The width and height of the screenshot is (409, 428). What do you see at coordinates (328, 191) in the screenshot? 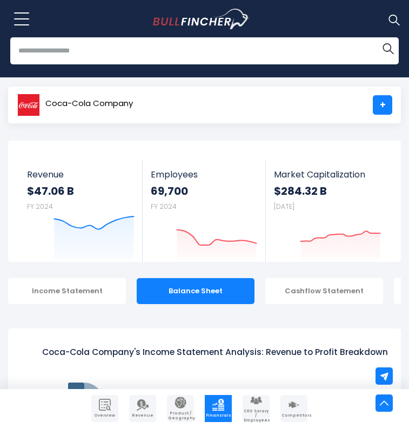
I see `strong: $284.32 B` at bounding box center [328, 191].